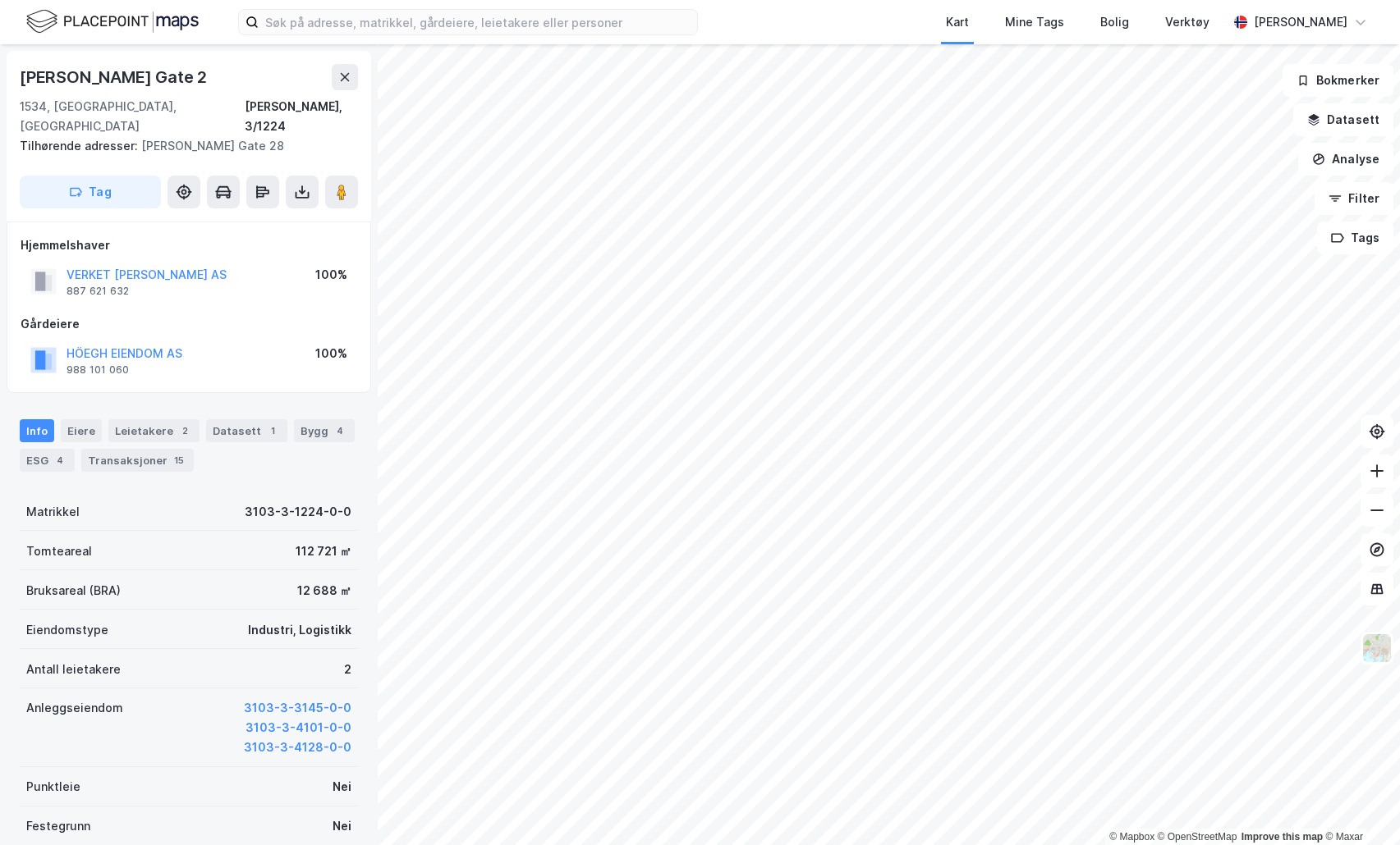 The height and width of the screenshot is (845, 1400). What do you see at coordinates (37, 431) in the screenshot?
I see `div: Info` at bounding box center [37, 431].